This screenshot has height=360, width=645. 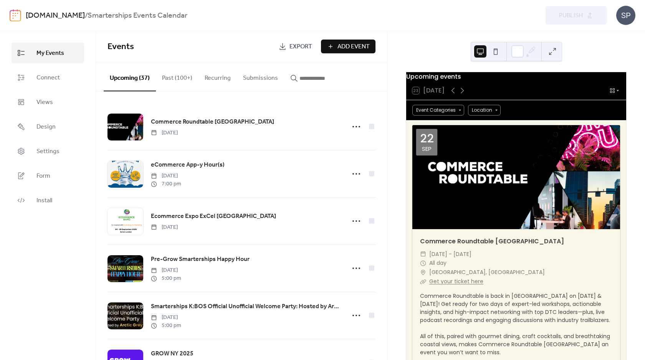 I want to click on img: logo, so click(x=15, y=15).